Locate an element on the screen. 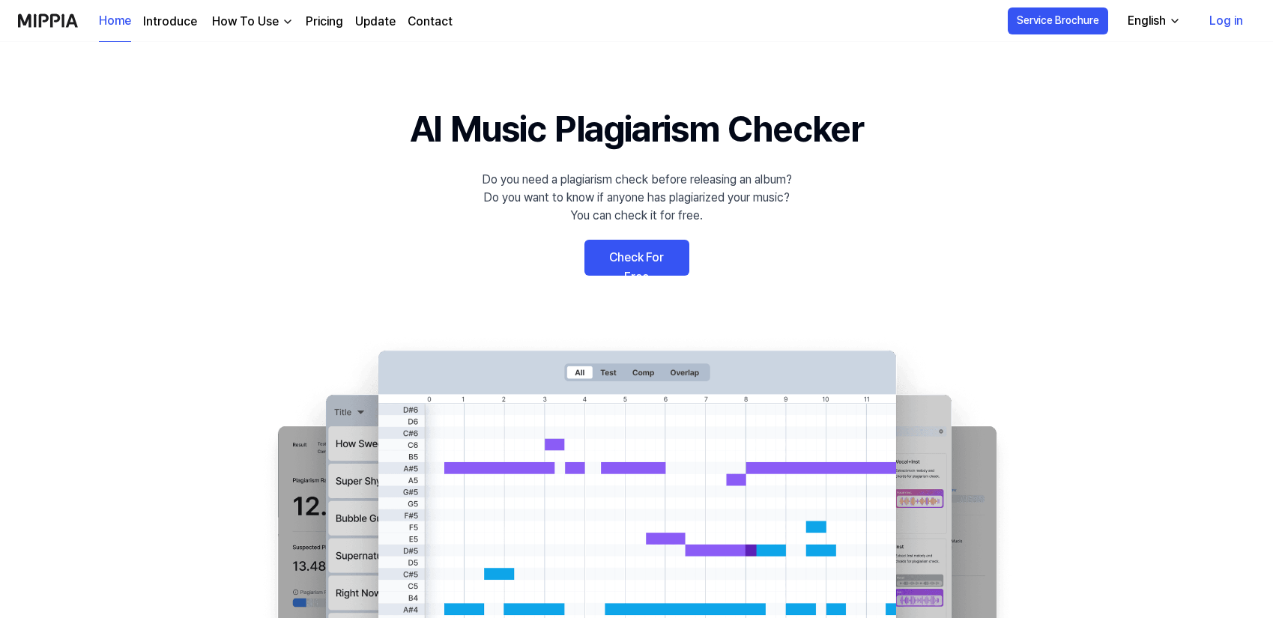 This screenshot has width=1273, height=618. img: down is located at coordinates (288, 22).